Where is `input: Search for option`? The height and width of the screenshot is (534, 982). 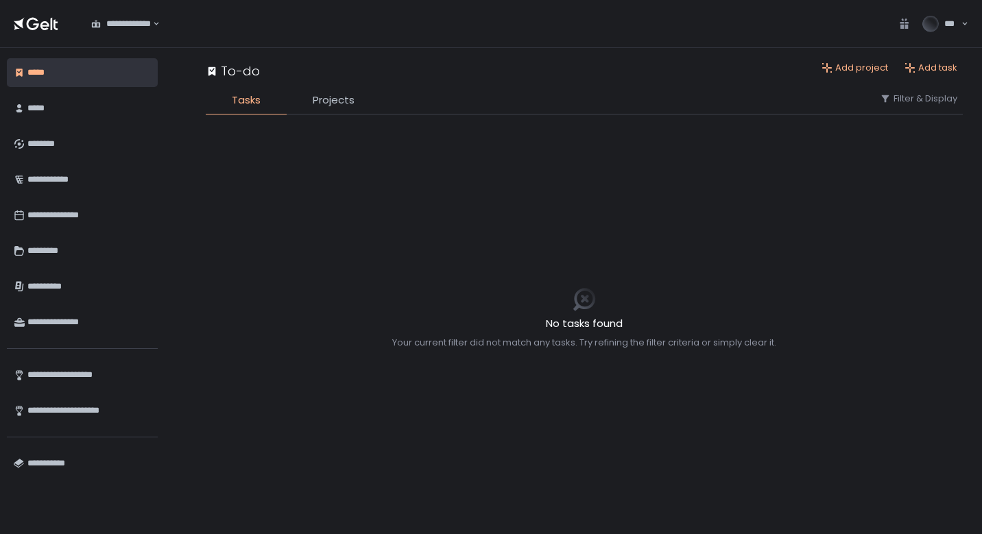
input: Search for option is located at coordinates (151, 24).